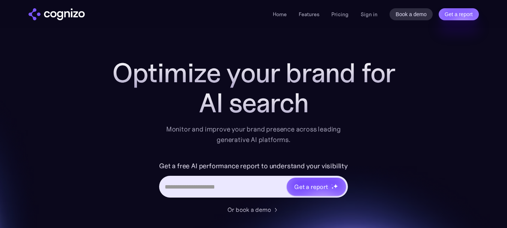 This screenshot has height=228, width=507. Describe the element at coordinates (254, 73) in the screenshot. I see `h1: Optimize your brand for` at that location.